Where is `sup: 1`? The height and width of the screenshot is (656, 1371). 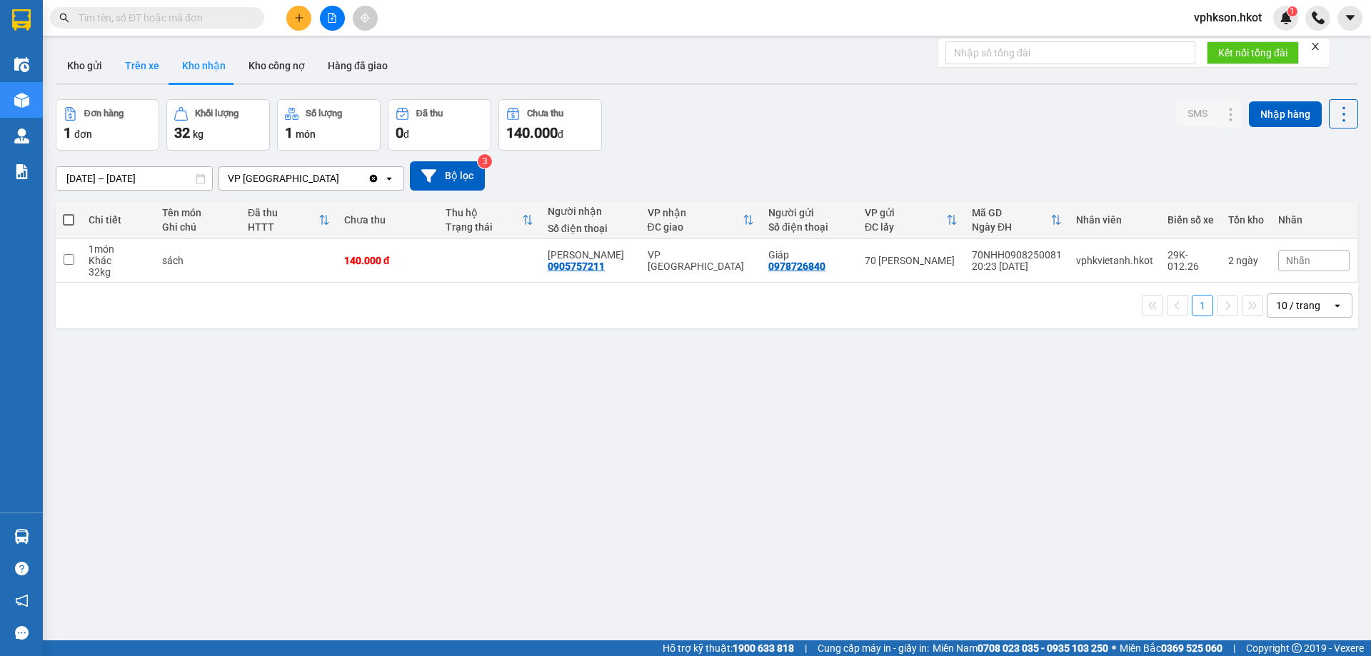
sup: 1 is located at coordinates (1292, 11).